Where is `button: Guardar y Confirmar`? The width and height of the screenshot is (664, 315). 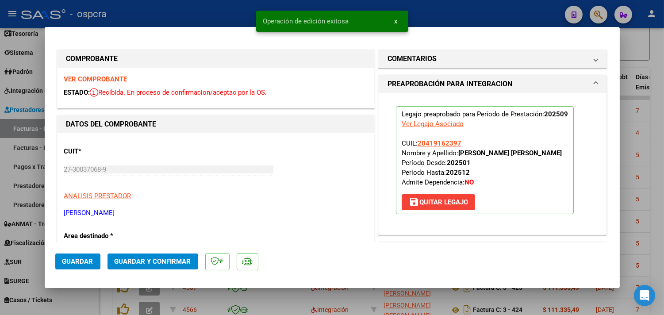 button: Guardar y Confirmar is located at coordinates (153, 261).